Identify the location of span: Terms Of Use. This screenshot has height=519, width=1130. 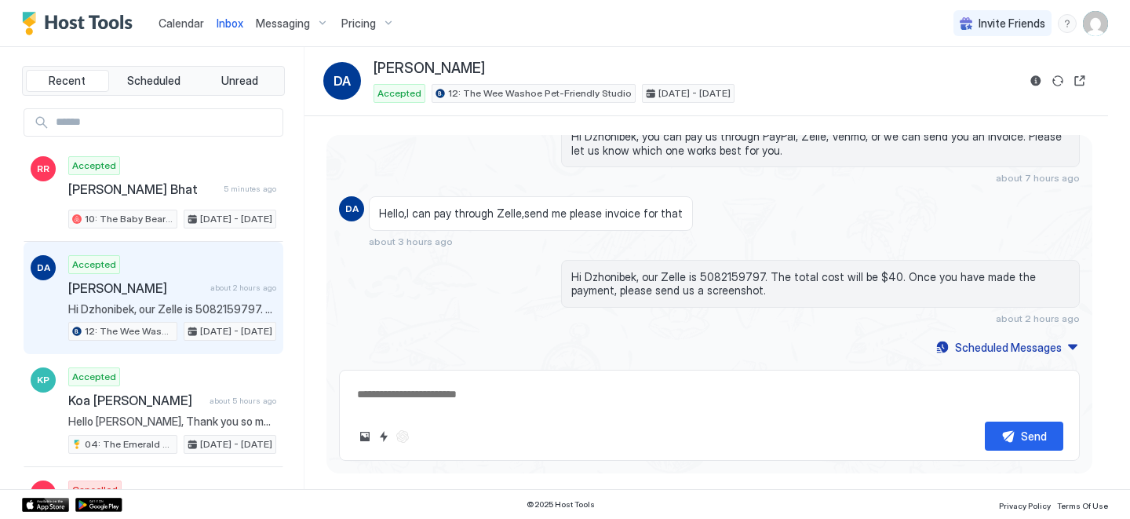
(1082, 505).